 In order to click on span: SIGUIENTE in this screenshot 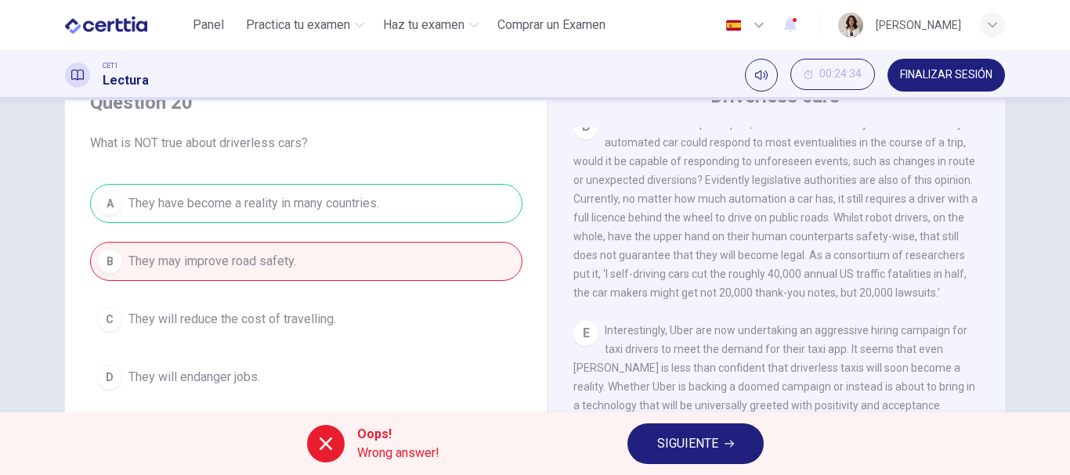, I will do `click(688, 444)`.